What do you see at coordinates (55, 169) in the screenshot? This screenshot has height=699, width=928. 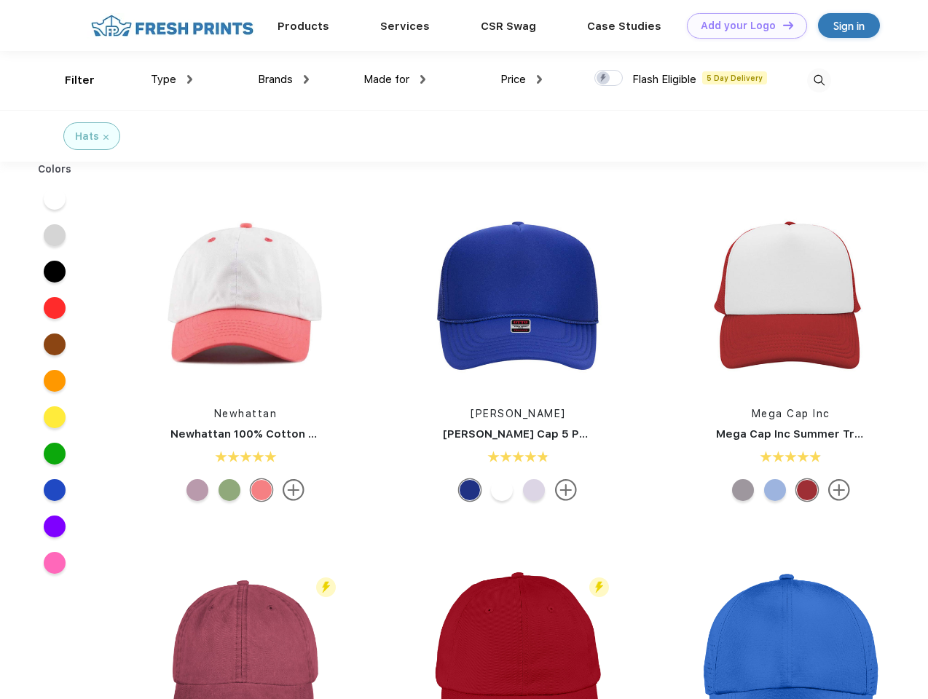 I see `div: Colors` at bounding box center [55, 169].